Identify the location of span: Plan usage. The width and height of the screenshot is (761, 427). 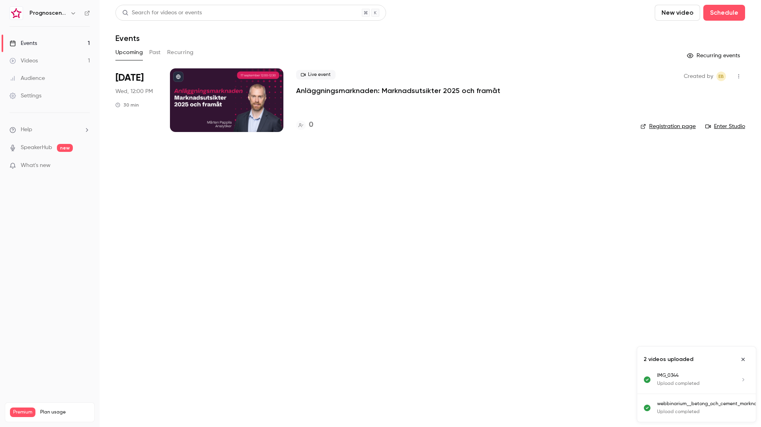
(65, 413).